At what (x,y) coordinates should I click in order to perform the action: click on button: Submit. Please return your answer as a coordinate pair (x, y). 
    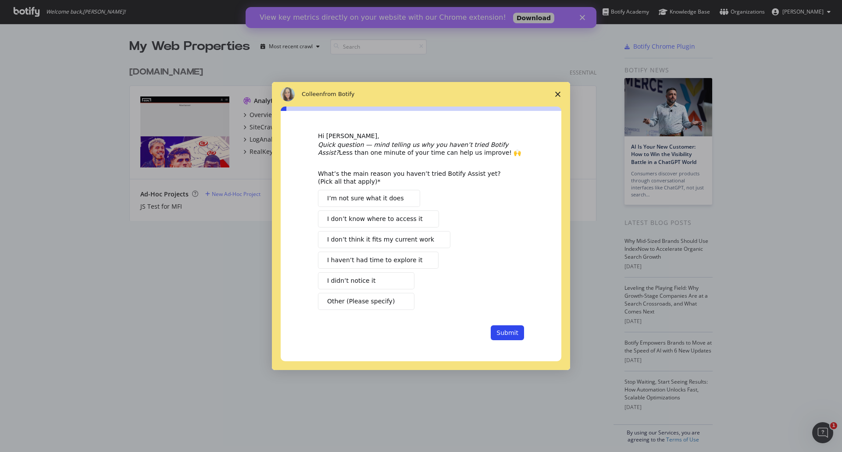
    Looking at the image, I should click on (508, 333).